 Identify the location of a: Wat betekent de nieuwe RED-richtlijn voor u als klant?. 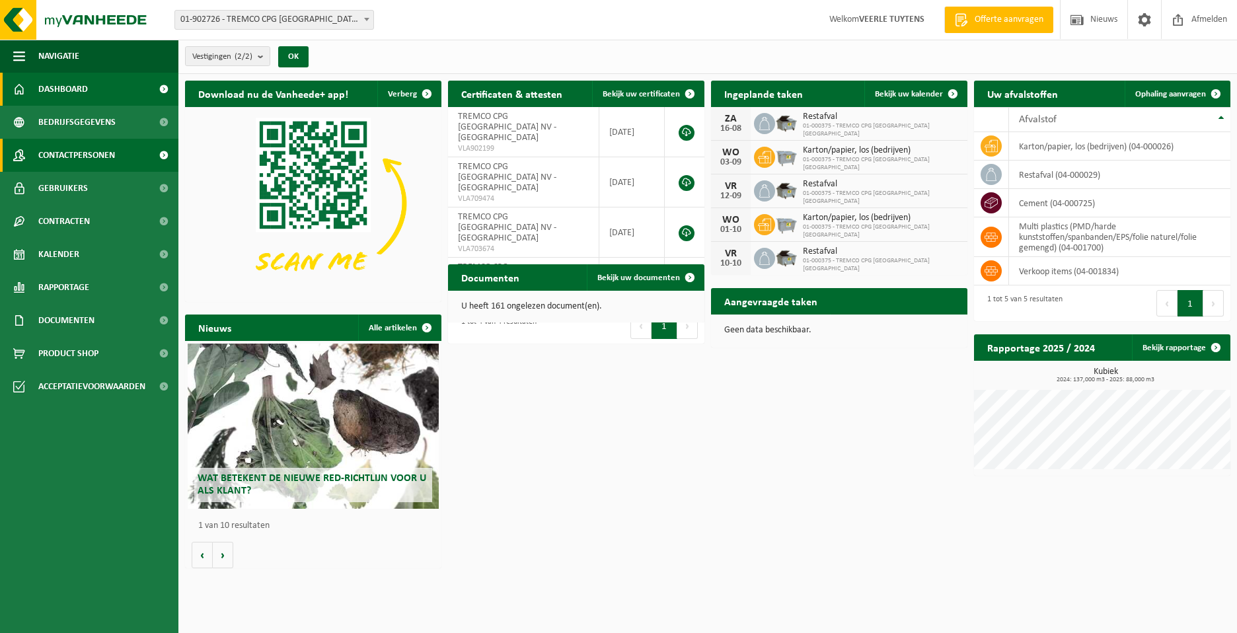
(313, 426).